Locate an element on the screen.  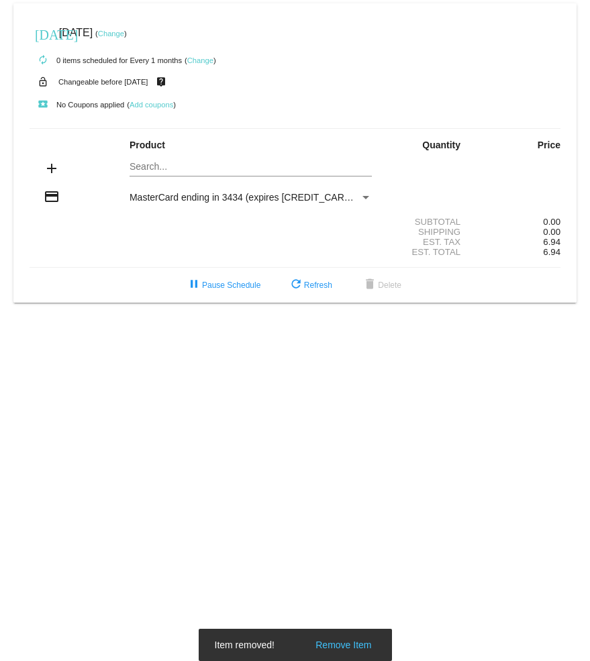
div: 0.00 is located at coordinates (516, 221).